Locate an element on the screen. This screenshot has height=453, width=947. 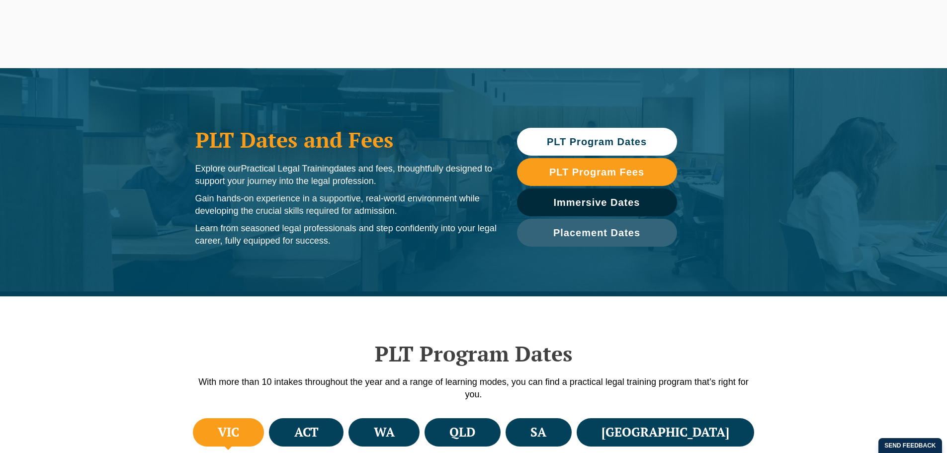
p: Gain hands-on experience in a supportive, real-world environment while developing the crucial ski... is located at coordinates (346, 205).